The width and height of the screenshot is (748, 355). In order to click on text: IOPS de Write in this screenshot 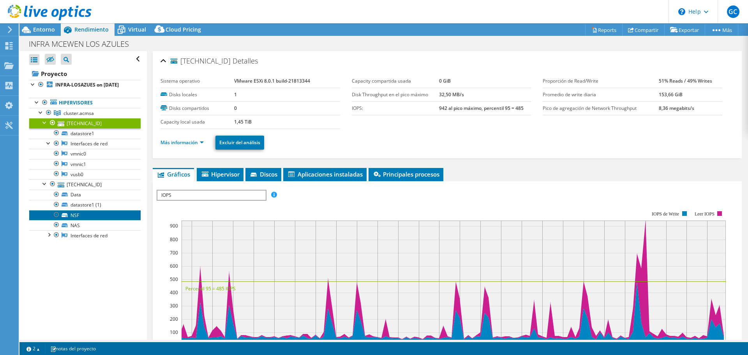, I will do `click(666, 214)`.